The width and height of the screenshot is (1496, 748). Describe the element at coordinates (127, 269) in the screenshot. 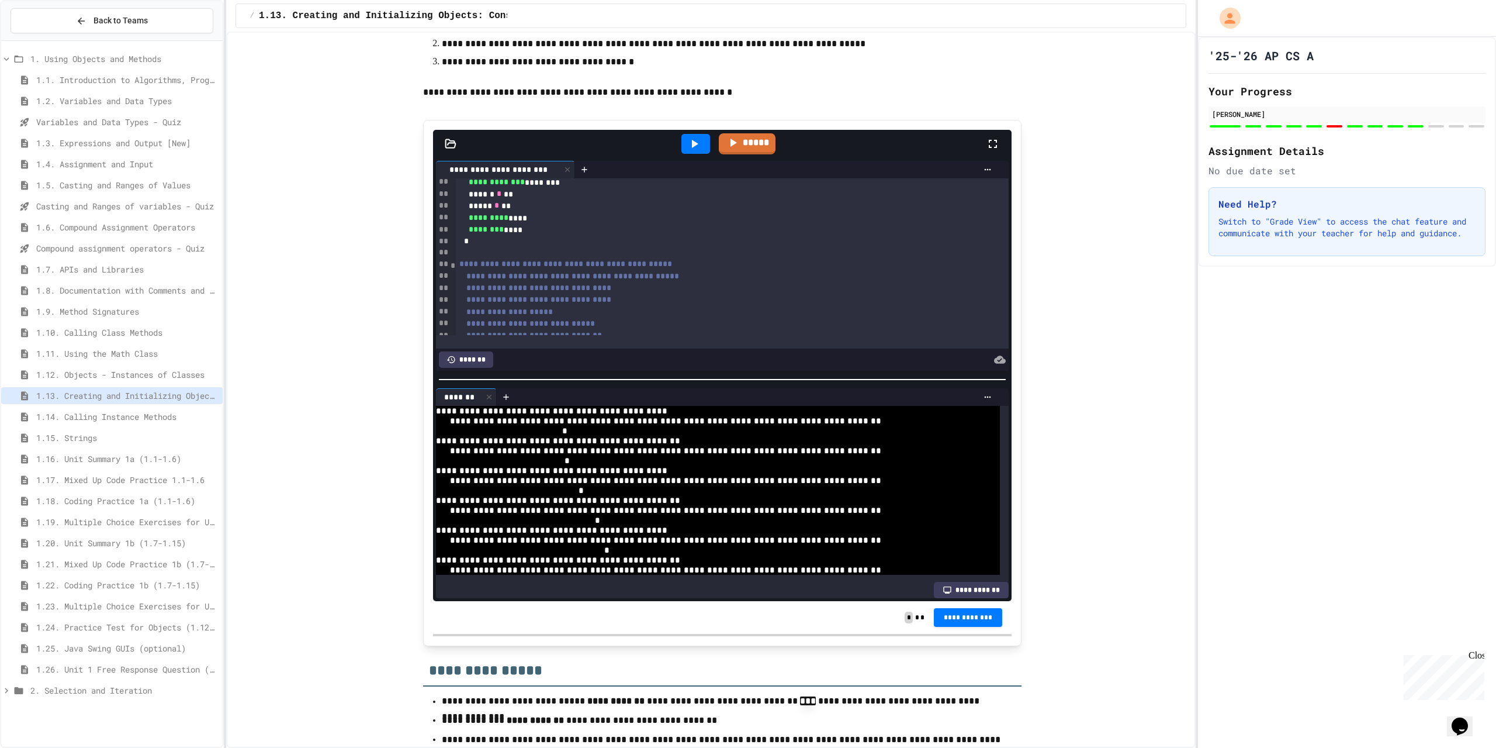

I see `span: 1.7. APIs and Libraries` at that location.